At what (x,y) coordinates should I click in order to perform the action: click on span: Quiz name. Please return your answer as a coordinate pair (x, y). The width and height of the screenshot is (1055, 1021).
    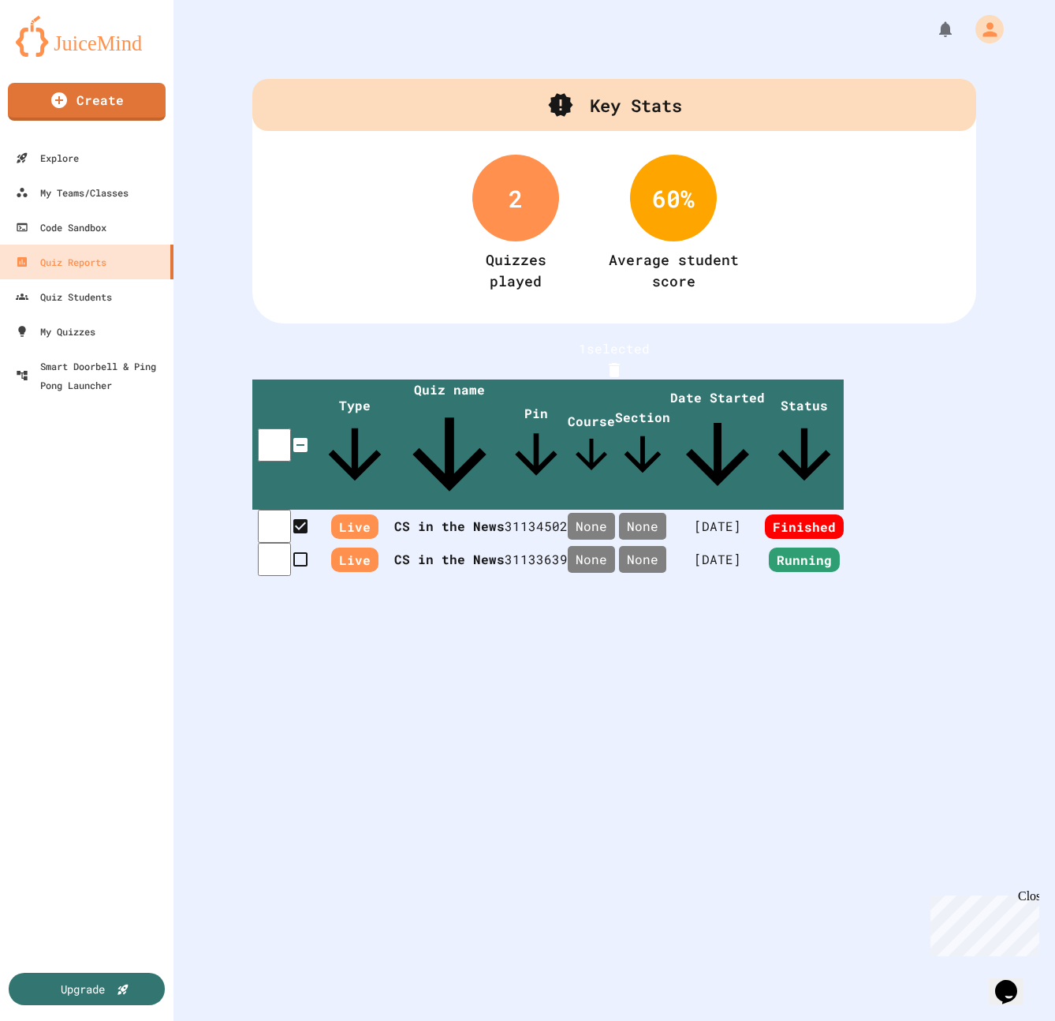
    Looking at the image, I should click on (450, 445).